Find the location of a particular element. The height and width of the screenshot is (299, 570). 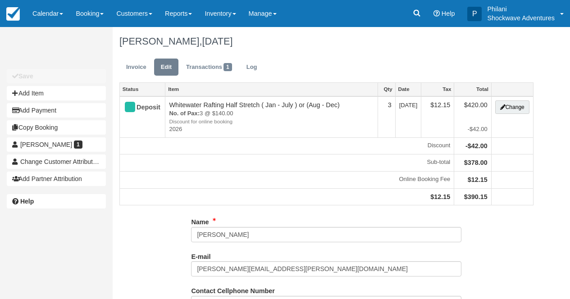

i: Help is located at coordinates (437, 14).